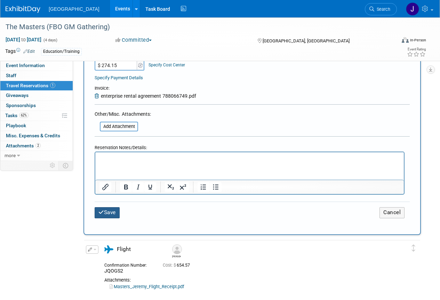  Describe the element at coordinates (33, 136) in the screenshot. I see `span: Misc. Expenses & Credits` at that location.